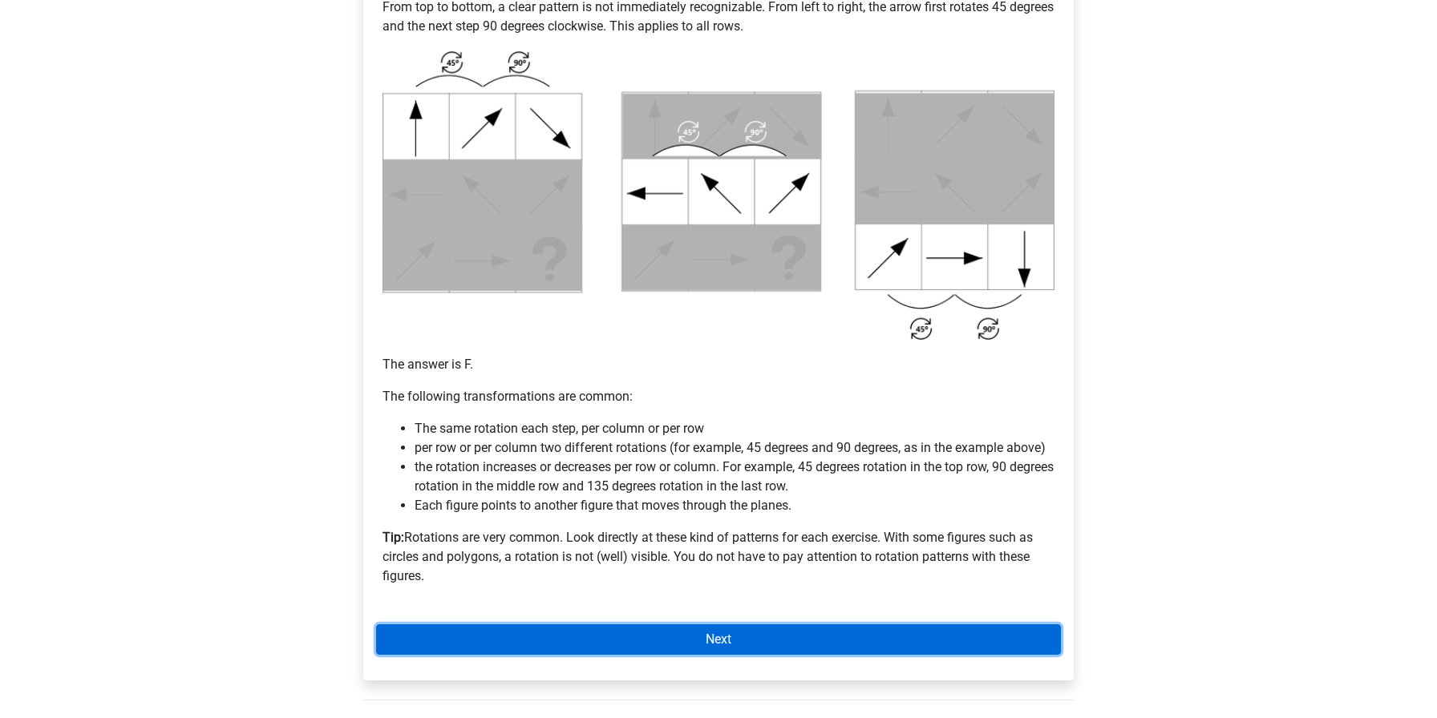 The width and height of the screenshot is (1437, 718). What do you see at coordinates (718, 557) in the screenshot?
I see `p: Rotations are very common. Look directly at these kind of patterns for each exercise. With some f...` at bounding box center [718, 557].